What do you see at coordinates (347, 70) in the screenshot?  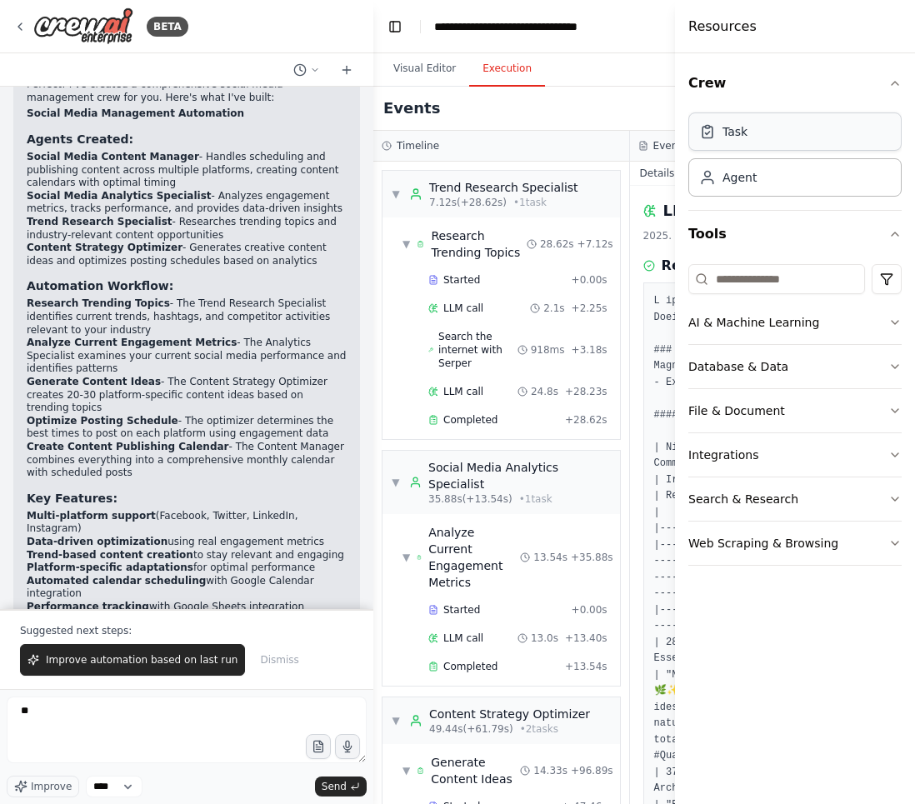 I see `button: Start a new chat` at bounding box center [347, 70].